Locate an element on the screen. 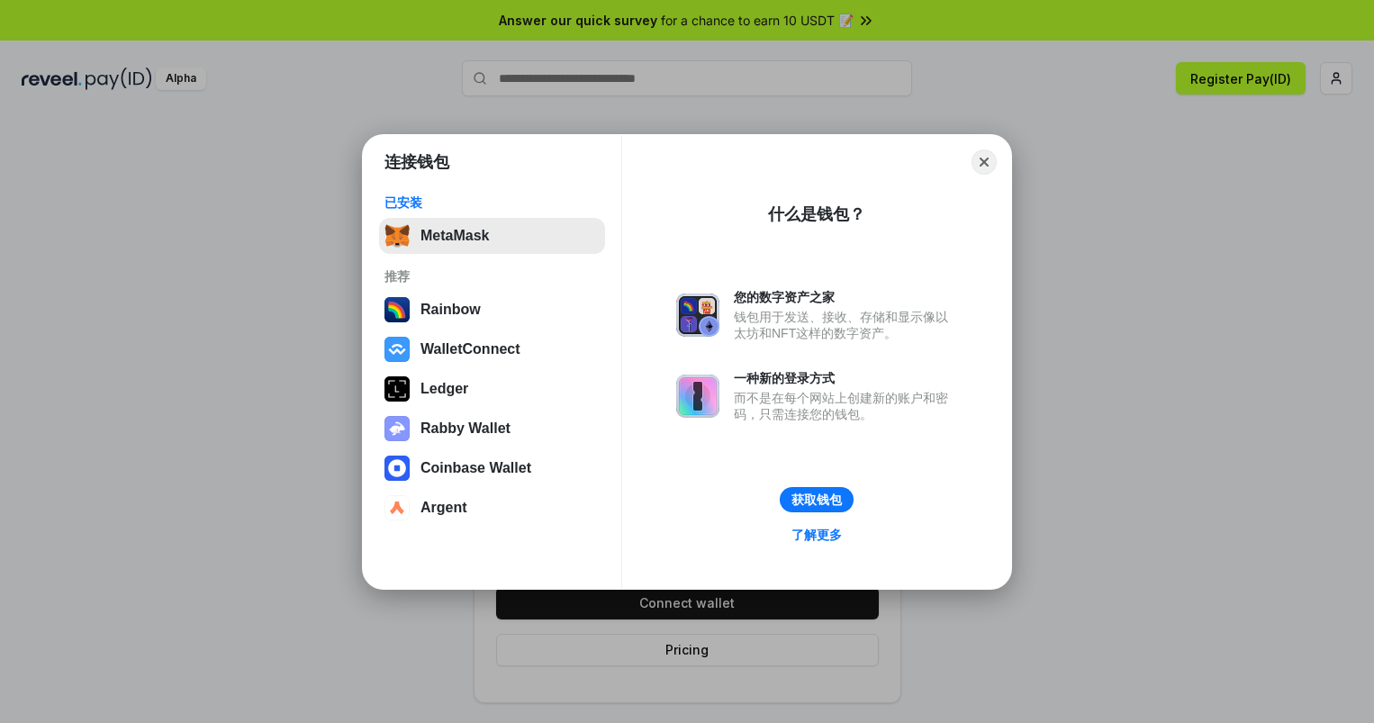 Image resolution: width=1374 pixels, height=723 pixels. div: 而不是在每个网站上创建新的账户和密码，只需连接您的钱包。 is located at coordinates (845, 406).